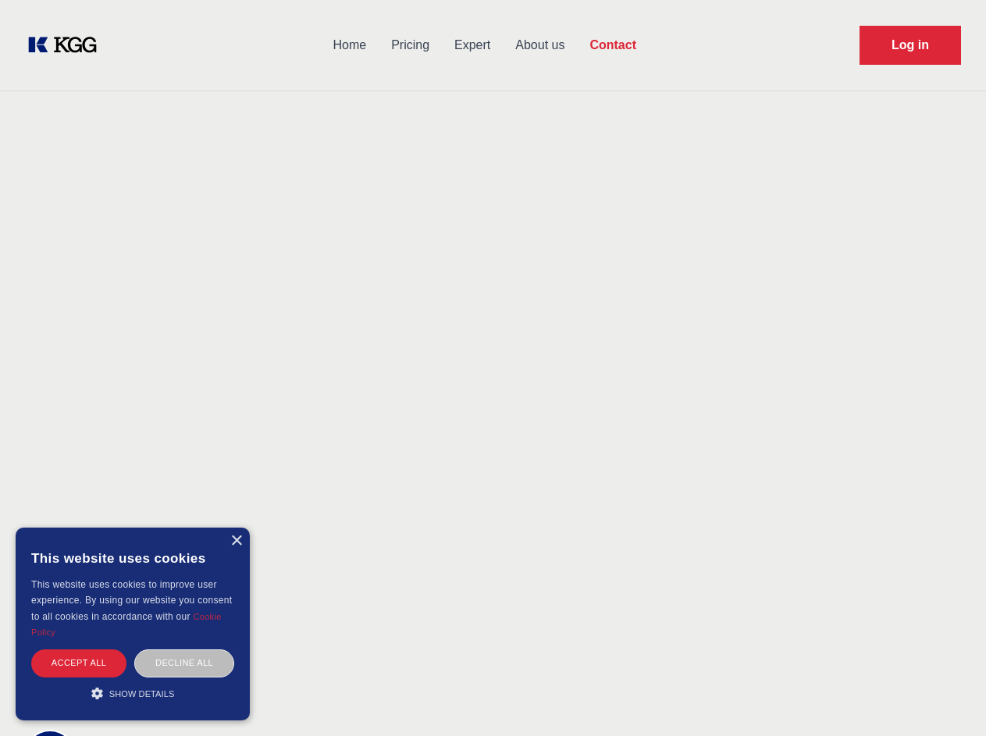  What do you see at coordinates (133, 558) in the screenshot?
I see `div: This website uses cookies` at bounding box center [133, 558].